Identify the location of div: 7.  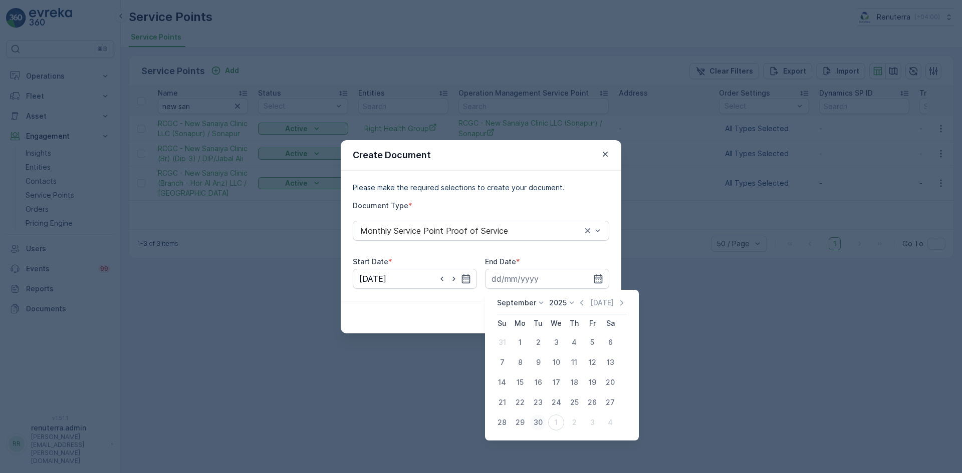
(502, 363).